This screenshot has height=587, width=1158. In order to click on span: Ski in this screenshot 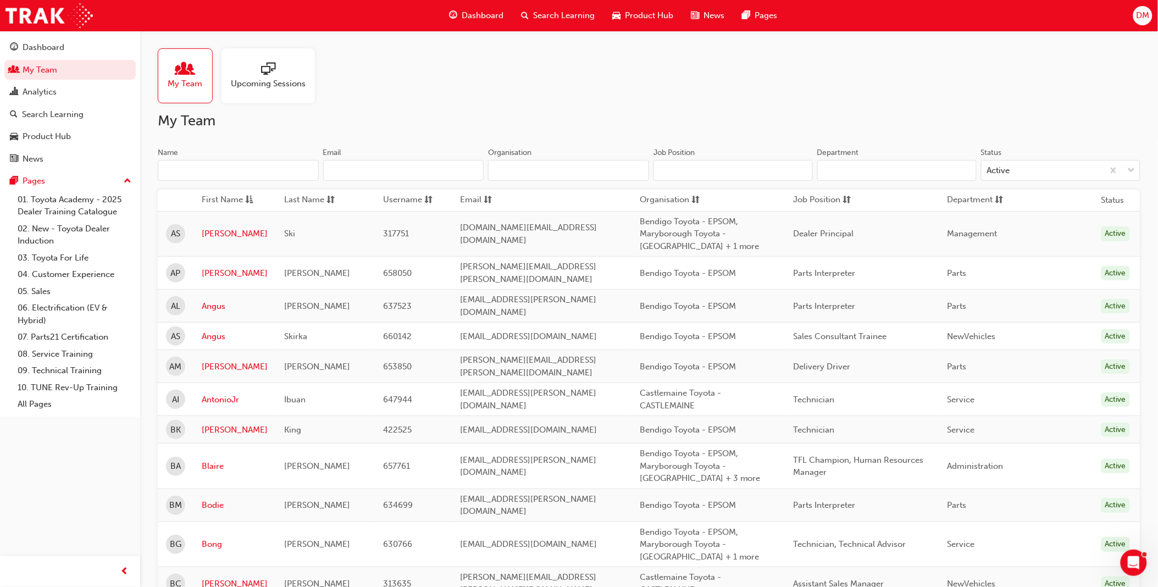, I will do `click(290, 234)`.